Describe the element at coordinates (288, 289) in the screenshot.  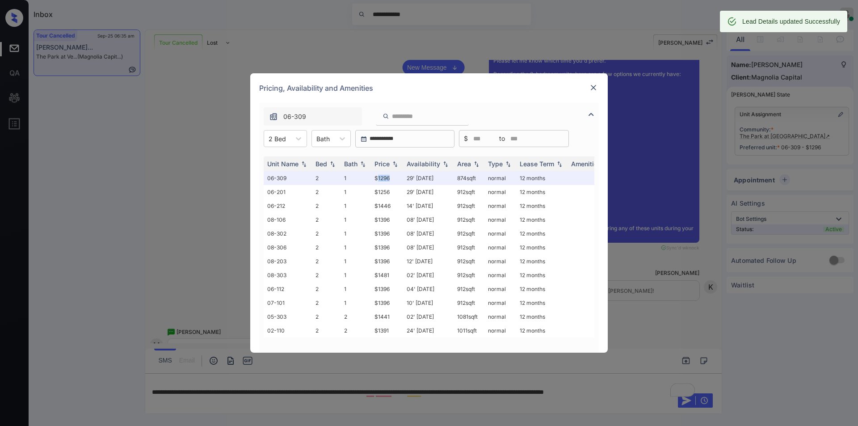
I see `td: 06-112` at that location.